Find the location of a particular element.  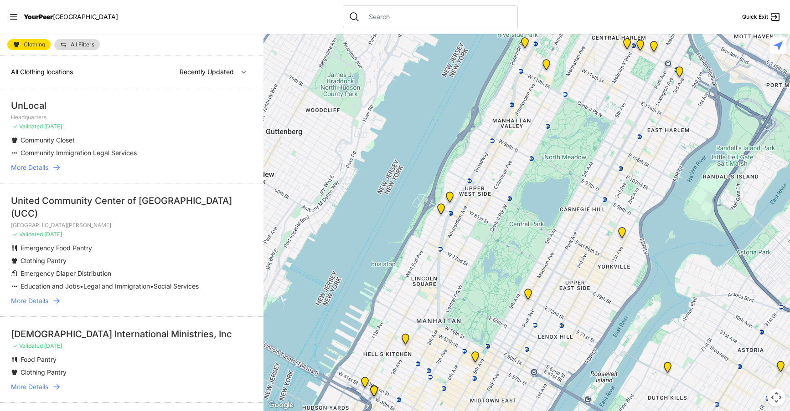

div: Avenue Church is located at coordinates (622, 235).